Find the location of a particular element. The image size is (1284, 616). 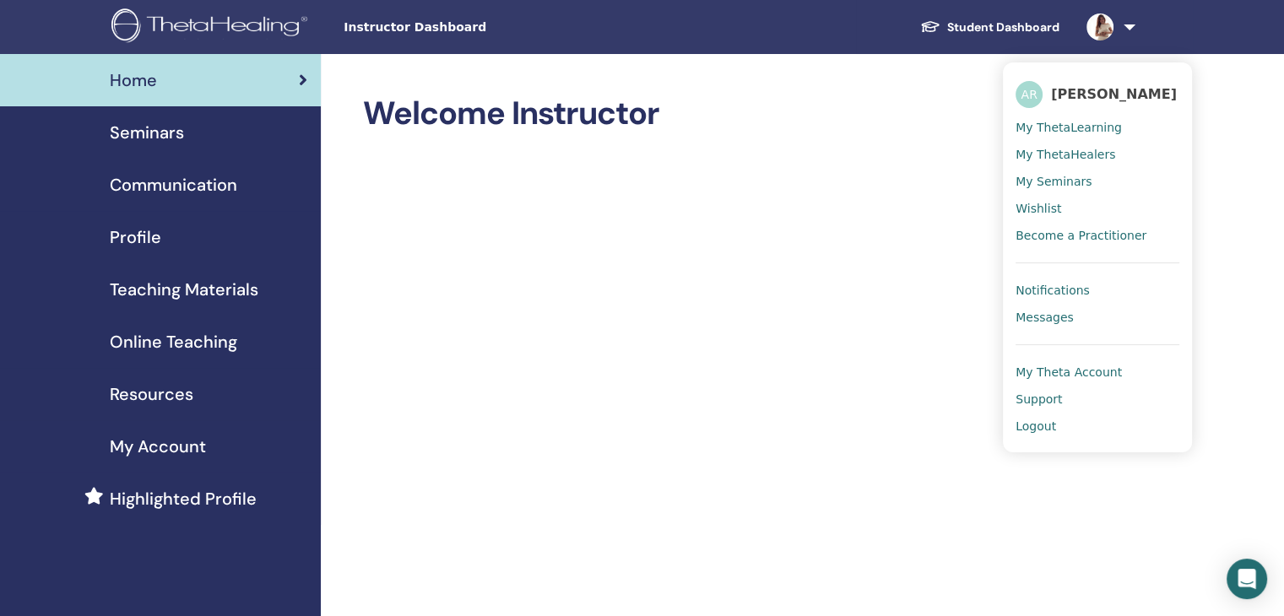

img: default.jpg is located at coordinates (1100, 27).